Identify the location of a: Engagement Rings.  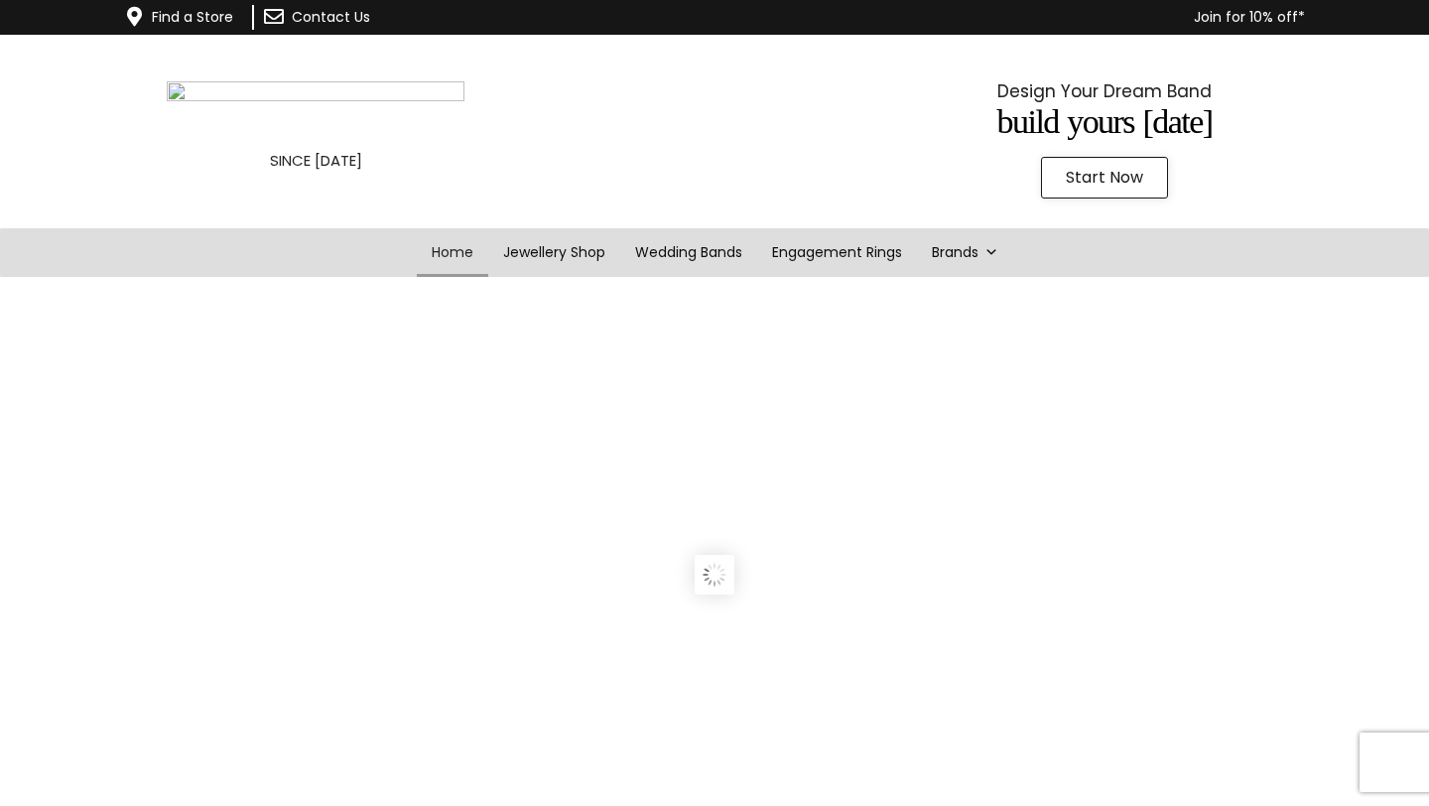
(837, 252).